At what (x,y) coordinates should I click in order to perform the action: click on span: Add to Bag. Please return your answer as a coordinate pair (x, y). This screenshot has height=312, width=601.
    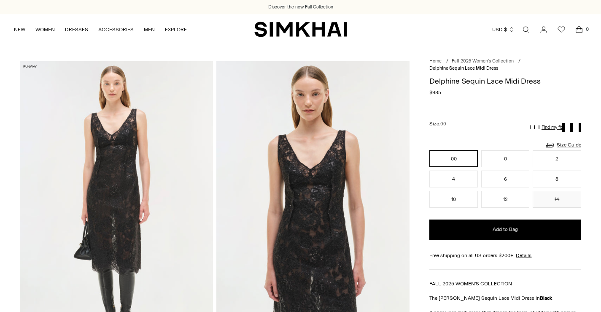
    Looking at the image, I should click on (505, 229).